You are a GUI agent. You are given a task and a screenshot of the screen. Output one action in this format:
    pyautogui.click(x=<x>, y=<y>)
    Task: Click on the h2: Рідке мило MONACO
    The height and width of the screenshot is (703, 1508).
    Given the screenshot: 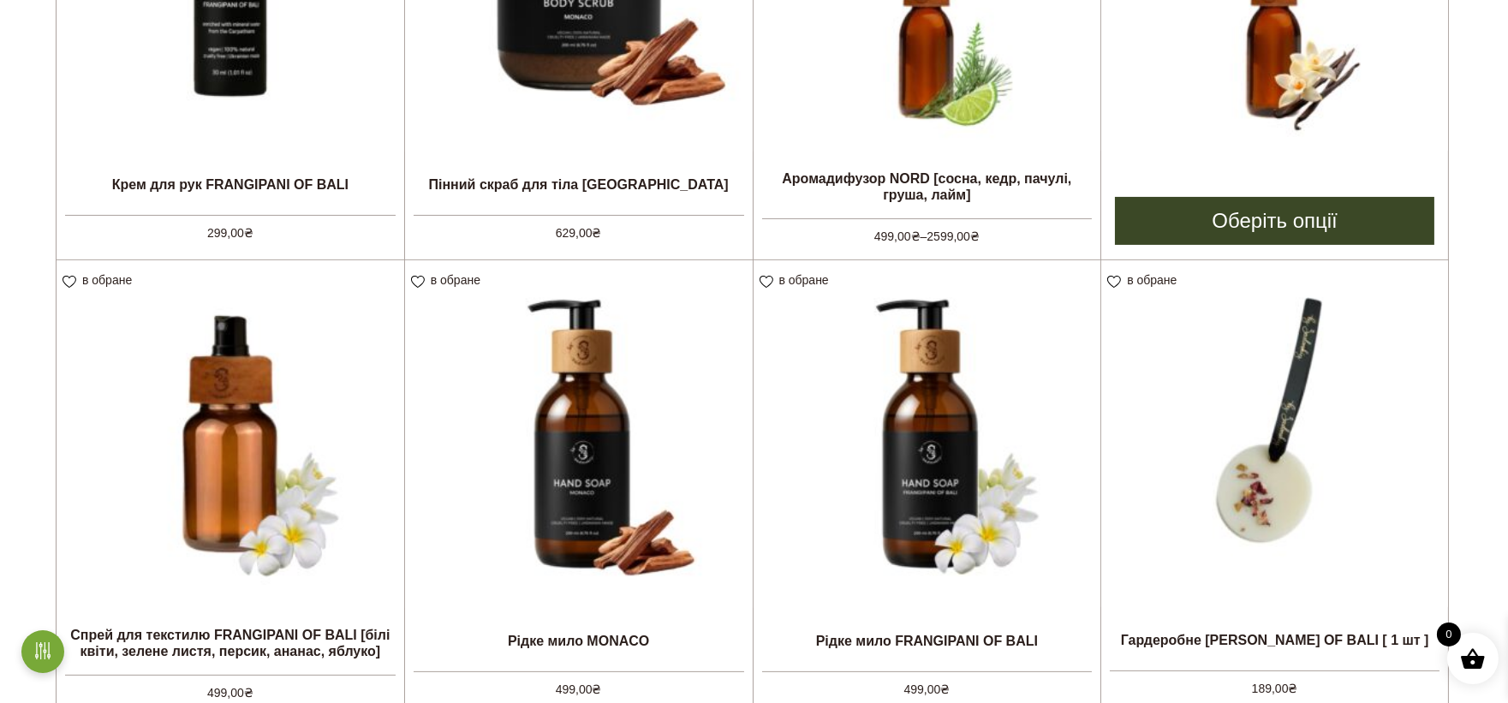 What is the action you would take?
    pyautogui.click(x=579, y=642)
    